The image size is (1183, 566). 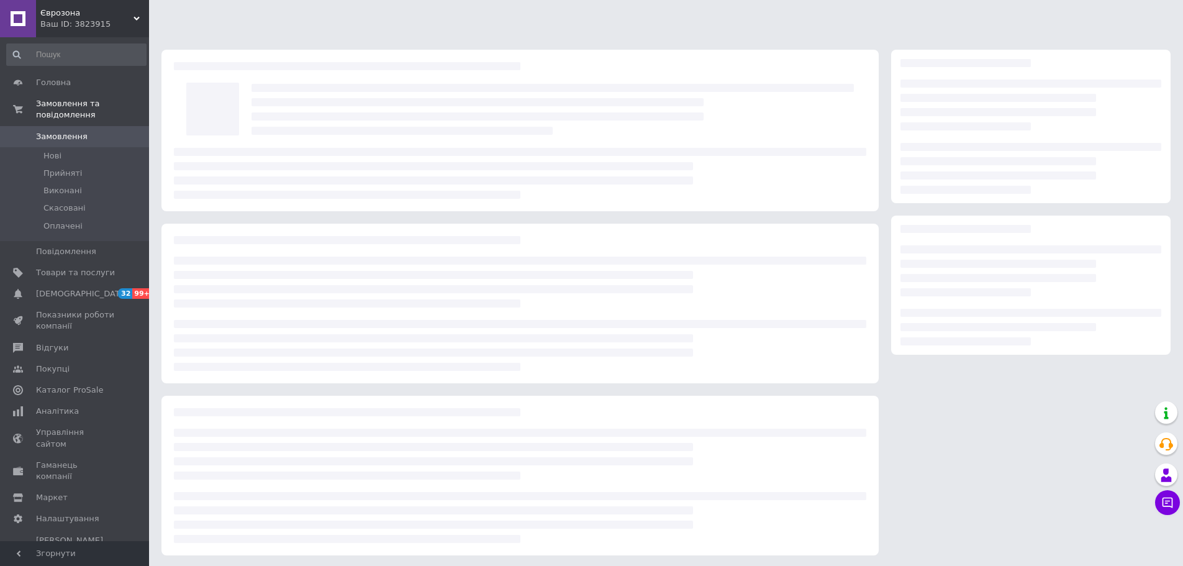 What do you see at coordinates (70, 390) in the screenshot?
I see `span: Каталог ProSale` at bounding box center [70, 390].